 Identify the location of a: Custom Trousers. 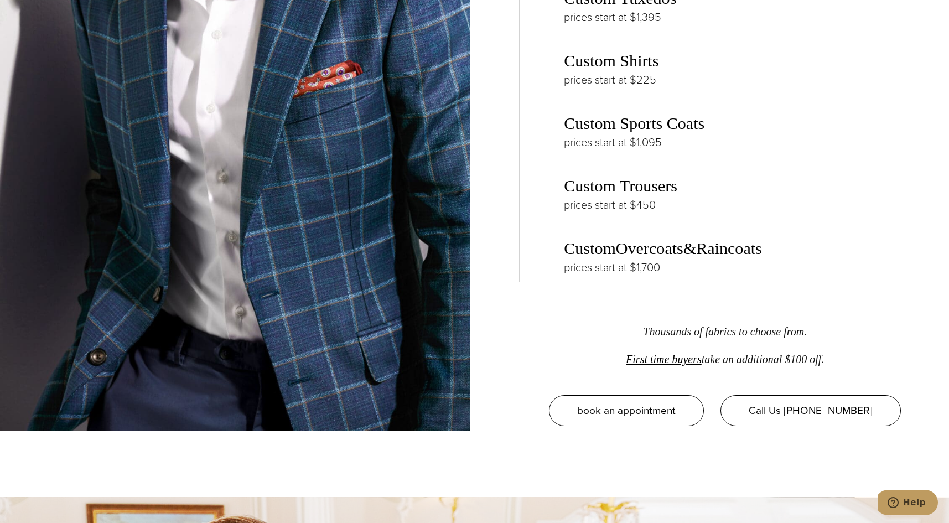
(620, 186).